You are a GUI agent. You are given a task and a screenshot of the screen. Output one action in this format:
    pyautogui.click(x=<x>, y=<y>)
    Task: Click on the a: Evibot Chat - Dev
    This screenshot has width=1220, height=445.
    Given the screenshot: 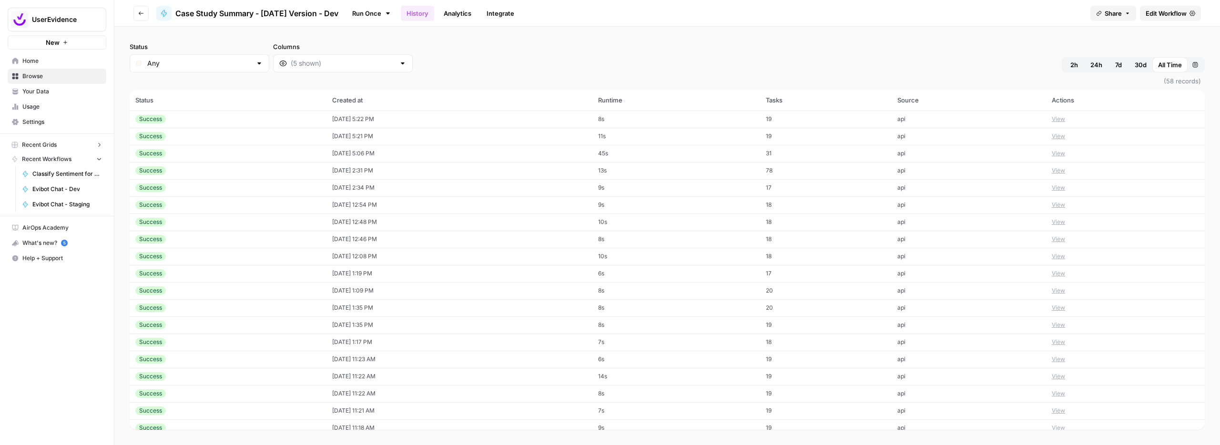 What is the action you would take?
    pyautogui.click(x=62, y=189)
    